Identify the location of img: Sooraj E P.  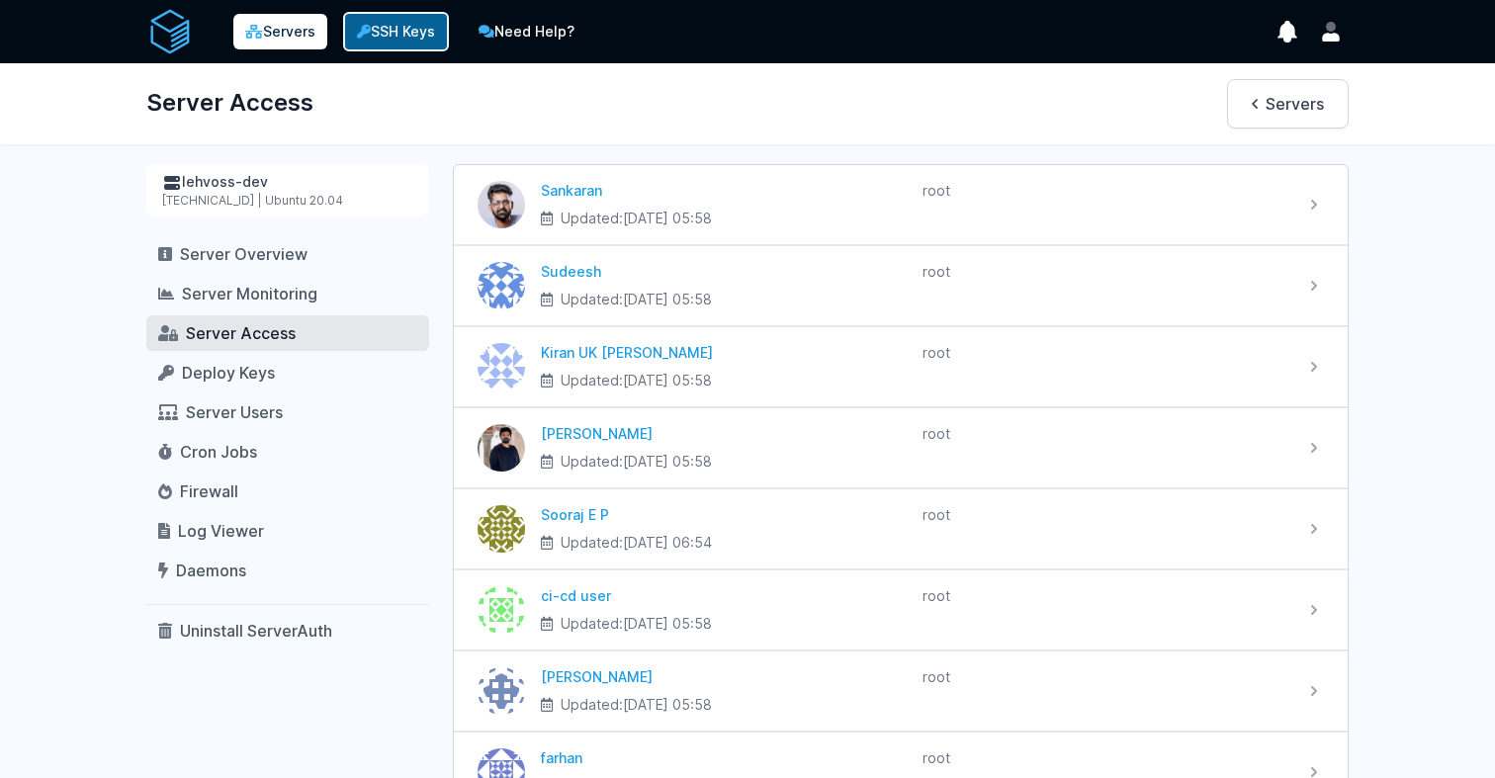
(501, 529).